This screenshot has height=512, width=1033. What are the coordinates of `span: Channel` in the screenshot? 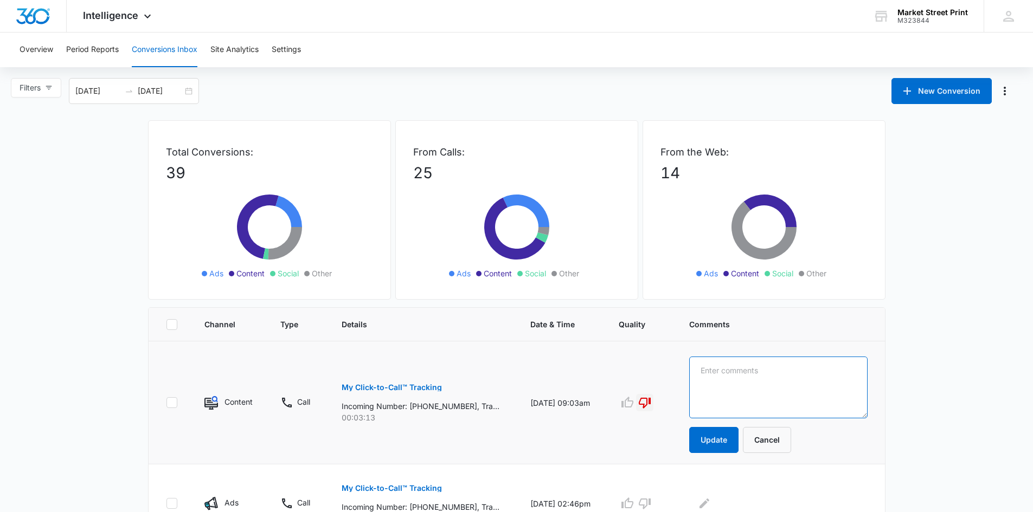 It's located at (222, 324).